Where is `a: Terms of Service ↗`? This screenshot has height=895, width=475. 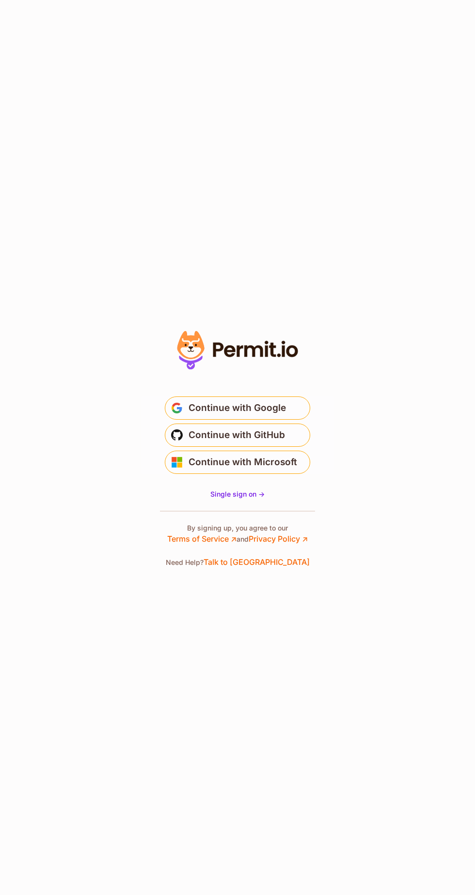
a: Terms of Service ↗ is located at coordinates (201, 539).